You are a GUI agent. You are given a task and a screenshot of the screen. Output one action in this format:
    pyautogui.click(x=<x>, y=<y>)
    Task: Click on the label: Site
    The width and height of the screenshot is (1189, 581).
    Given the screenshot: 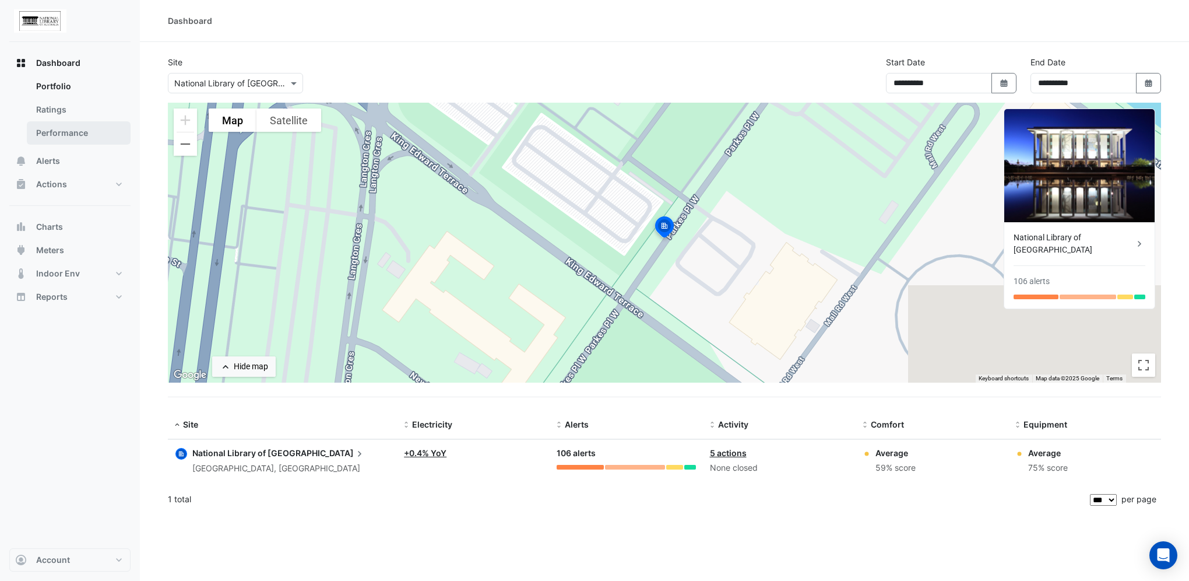 What is the action you would take?
    pyautogui.click(x=175, y=62)
    